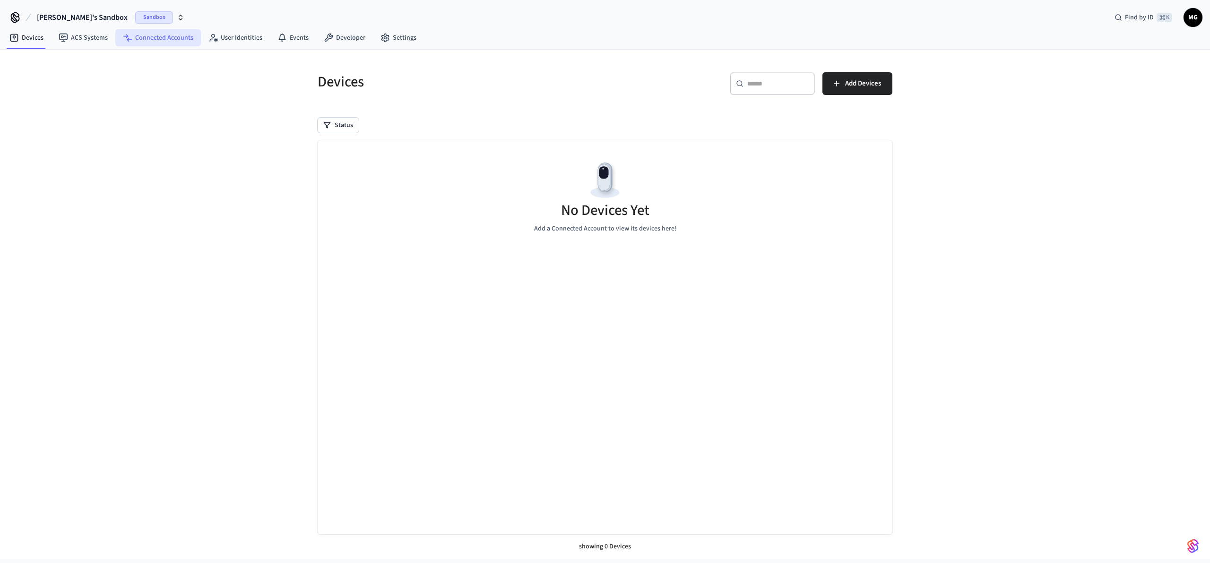 This screenshot has width=1210, height=563. Describe the element at coordinates (158, 38) in the screenshot. I see `a: Connected Accounts` at that location.